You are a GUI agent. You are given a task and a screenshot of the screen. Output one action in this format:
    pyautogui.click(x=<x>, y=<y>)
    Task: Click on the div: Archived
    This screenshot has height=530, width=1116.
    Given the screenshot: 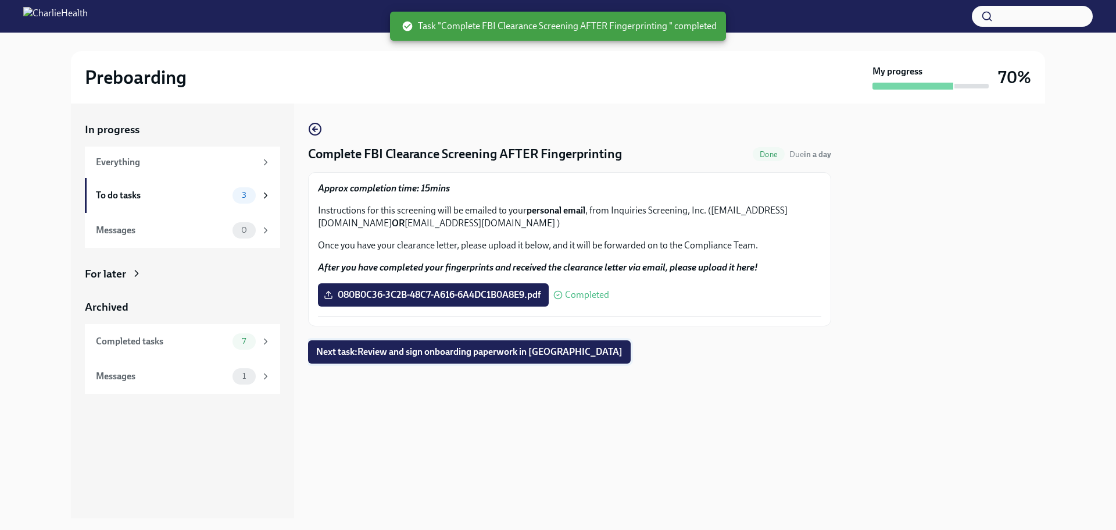 What is the action you would take?
    pyautogui.click(x=183, y=307)
    